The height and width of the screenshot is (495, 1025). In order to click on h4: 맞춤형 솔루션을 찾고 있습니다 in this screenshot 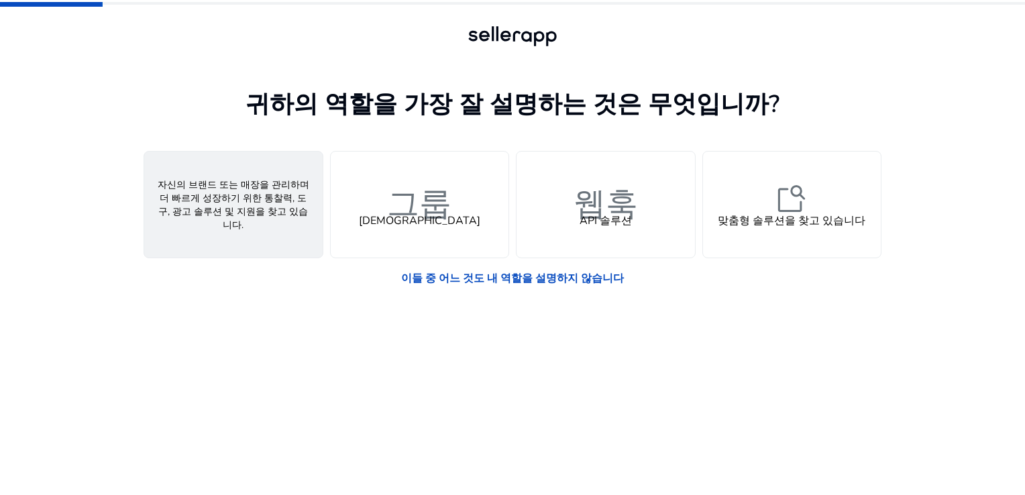, I will do `click(791, 221)`.